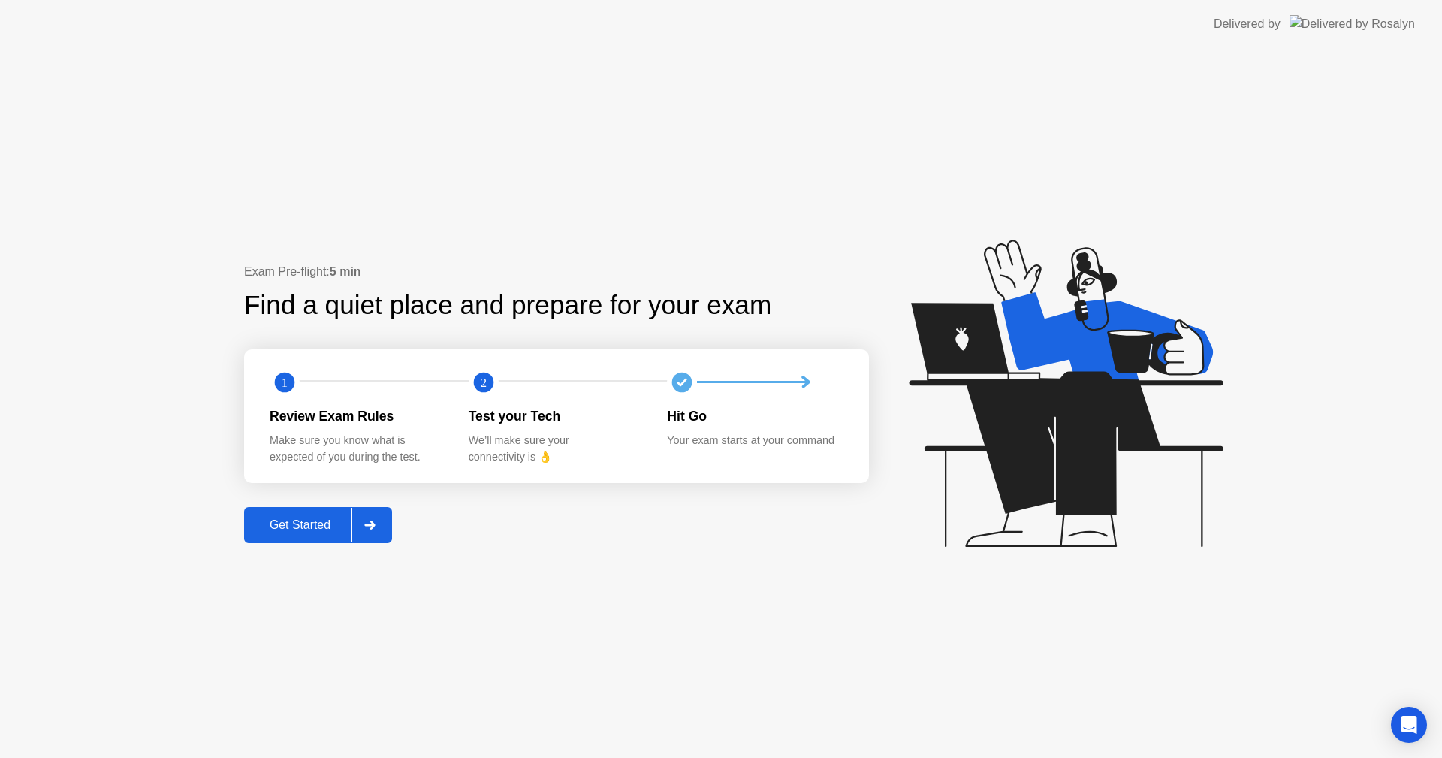 Image resolution: width=1442 pixels, height=758 pixels. Describe the element at coordinates (318, 525) in the screenshot. I see `button: Get Started` at that location.